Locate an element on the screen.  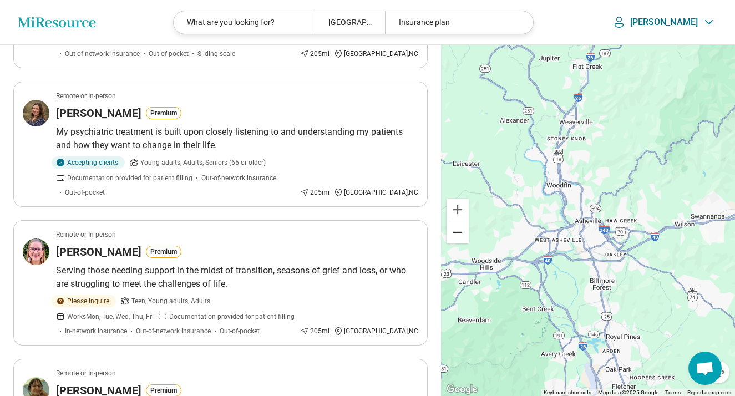
span: Works Mon, Tue, Wed, Thu, Fri is located at coordinates (110, 317).